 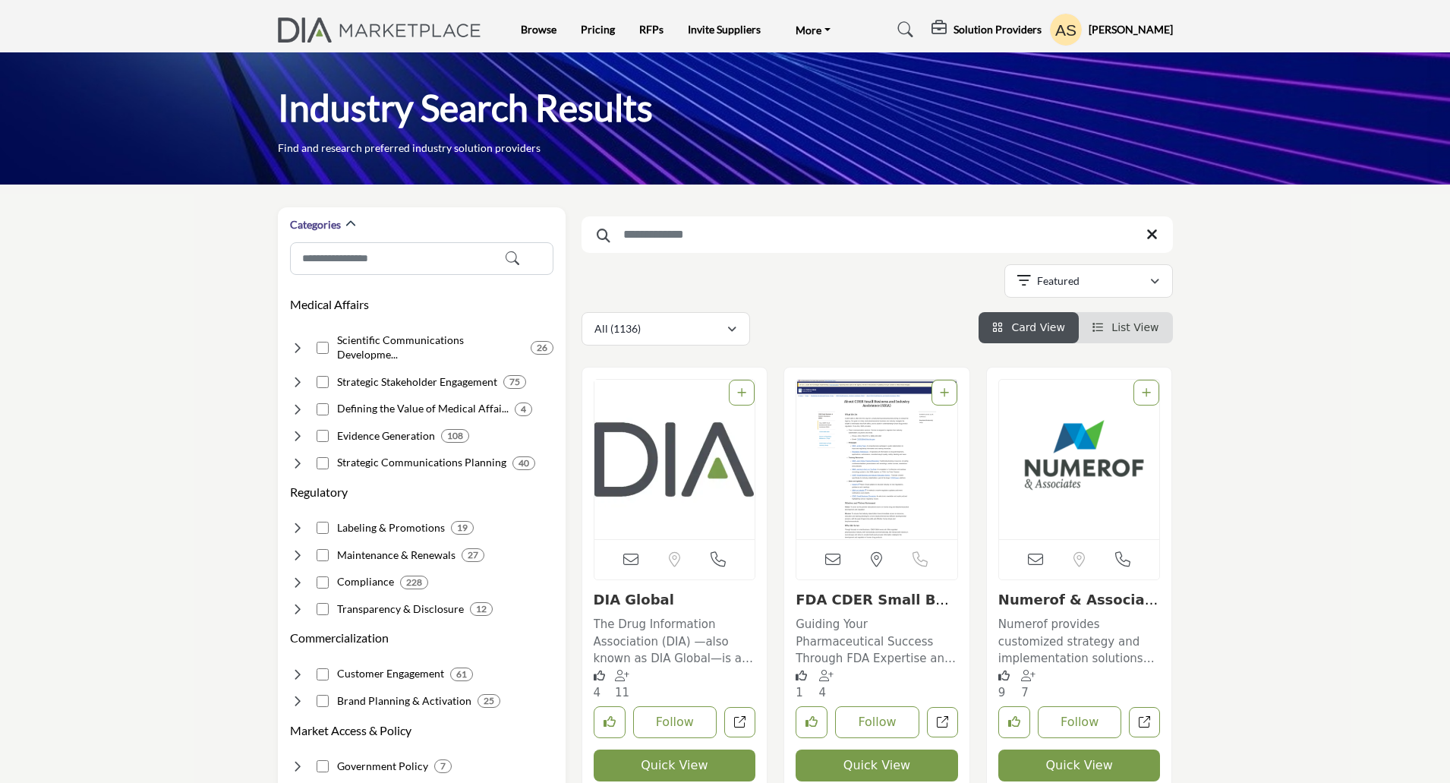 I want to click on p: Numerof provides customized strategy and implementation solutions for market access, medical affa..., so click(x=1079, y=641).